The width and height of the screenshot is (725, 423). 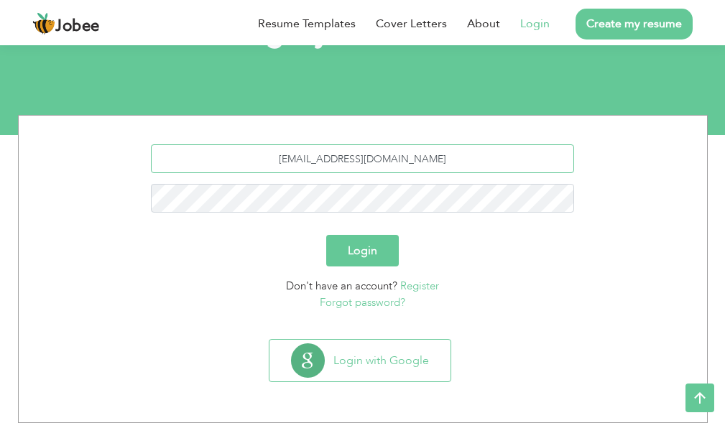 What do you see at coordinates (411, 24) in the screenshot?
I see `a: Cover Letters` at bounding box center [411, 24].